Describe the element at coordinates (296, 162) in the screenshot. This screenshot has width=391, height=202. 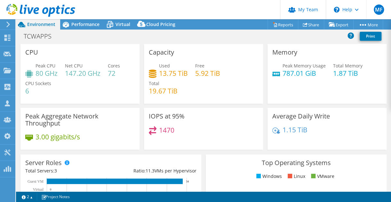
I see `h3: Top Operating Systems` at that location.